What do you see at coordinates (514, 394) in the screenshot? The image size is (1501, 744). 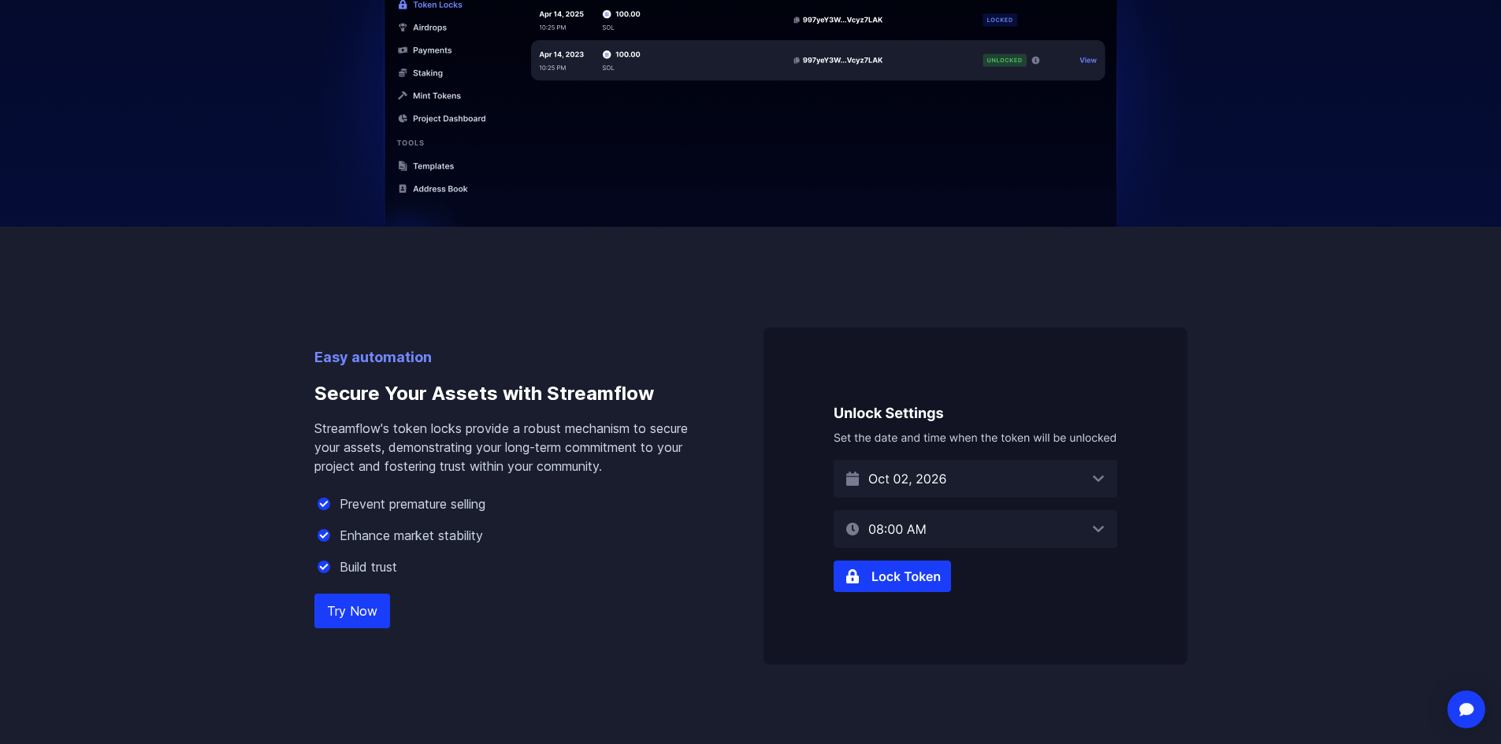 I see `h3: Secure Your Assets with Streamflow` at bounding box center [514, 394].